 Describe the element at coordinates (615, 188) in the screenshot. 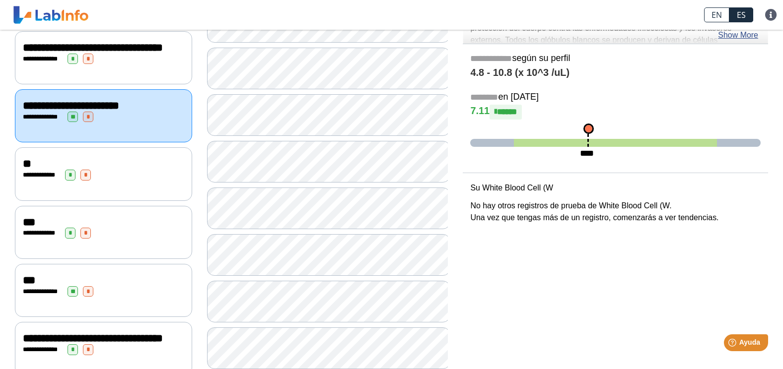

I see `p: Su White Blood Cell (W` at that location.